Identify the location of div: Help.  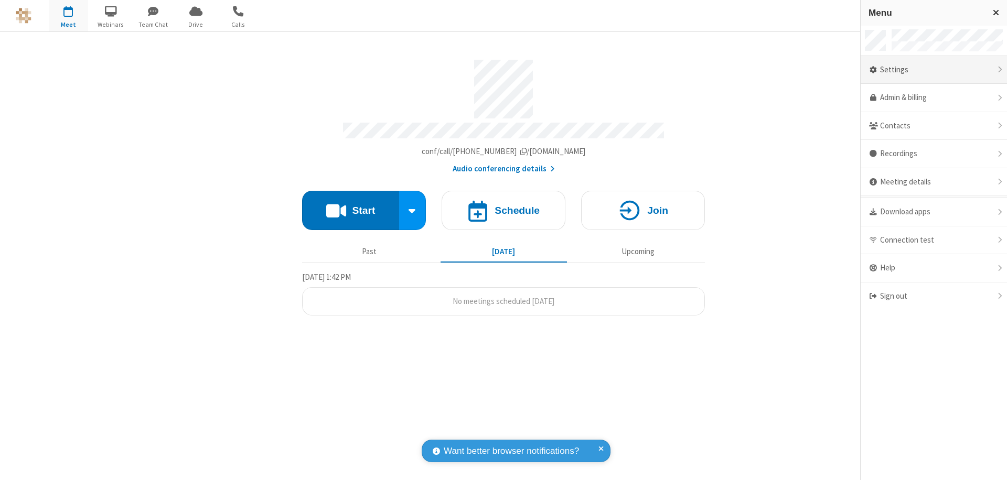
(933, 268).